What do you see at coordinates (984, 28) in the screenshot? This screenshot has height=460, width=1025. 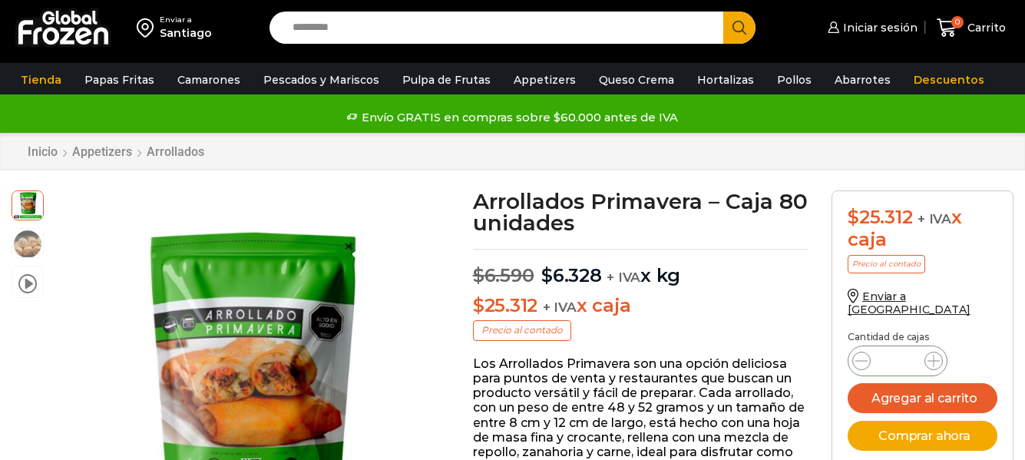 I see `span: Carrito` at bounding box center [984, 28].